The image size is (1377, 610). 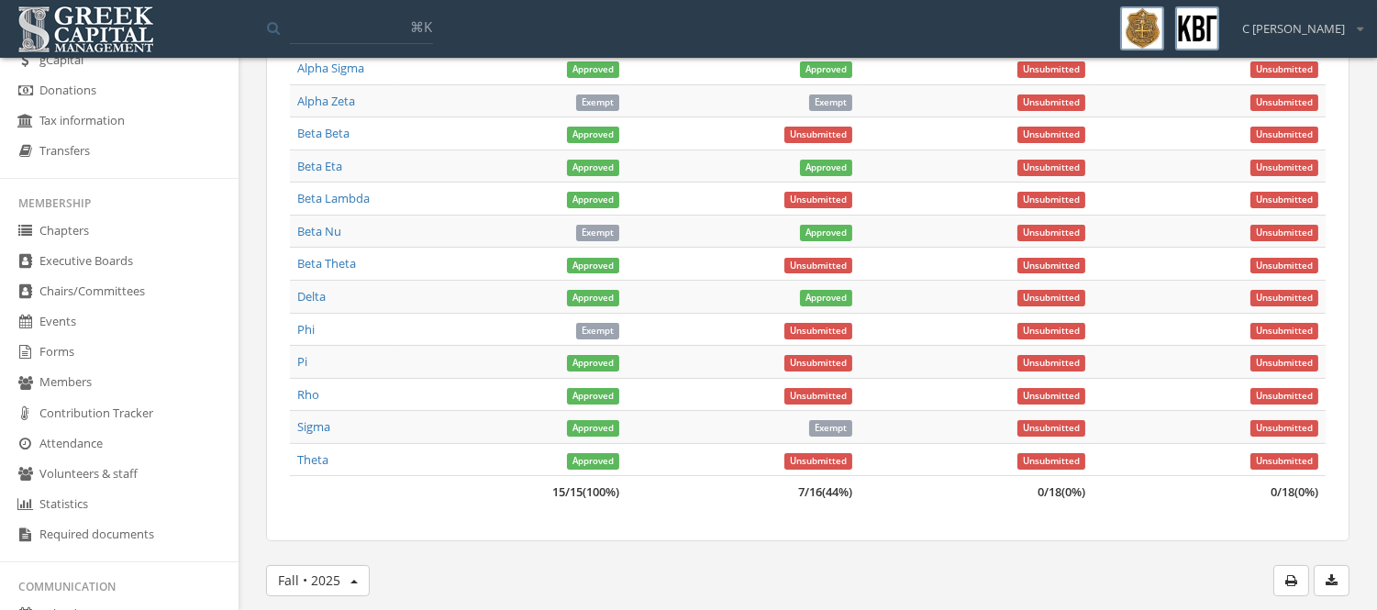 I want to click on span: Fall • 2025, so click(x=309, y=580).